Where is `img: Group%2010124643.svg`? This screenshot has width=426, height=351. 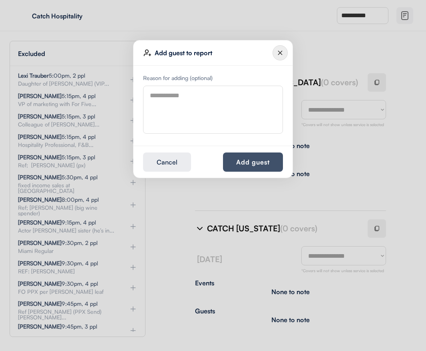
img: Group%2010124643.svg is located at coordinates (280, 53).